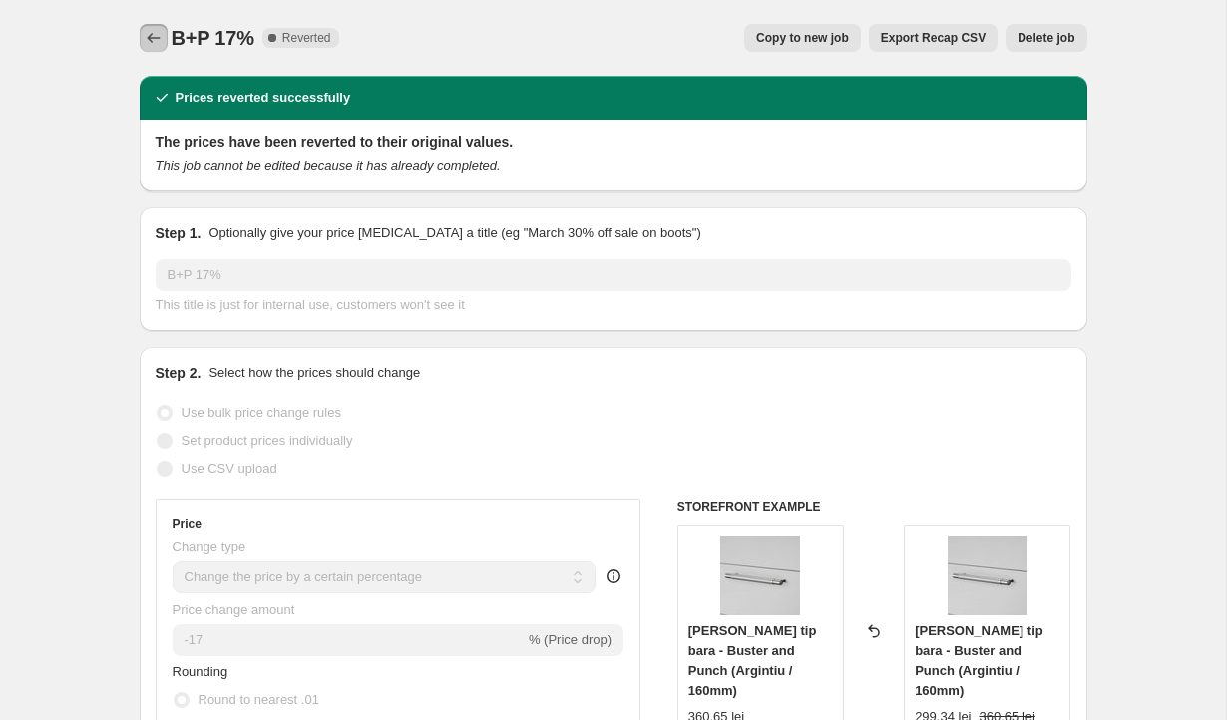 Image resolution: width=1227 pixels, height=720 pixels. Describe the element at coordinates (314, 373) in the screenshot. I see `p: Select how the prices should change` at that location.